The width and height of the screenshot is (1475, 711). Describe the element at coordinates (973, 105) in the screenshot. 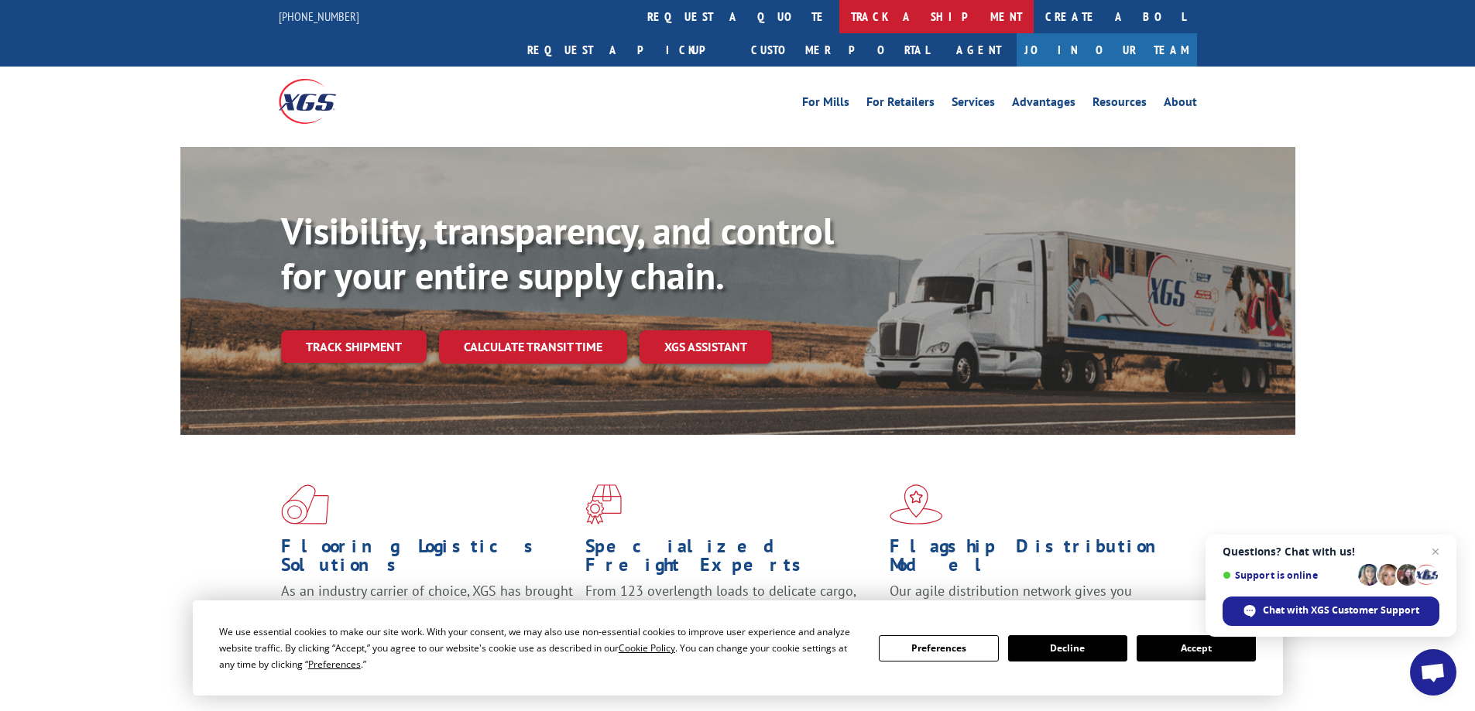

I see `a: Services` at that location.